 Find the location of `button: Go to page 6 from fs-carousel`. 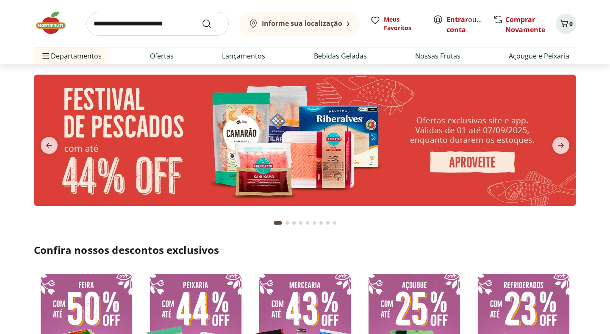

button: Go to page 6 from fs-carousel is located at coordinates (314, 223).